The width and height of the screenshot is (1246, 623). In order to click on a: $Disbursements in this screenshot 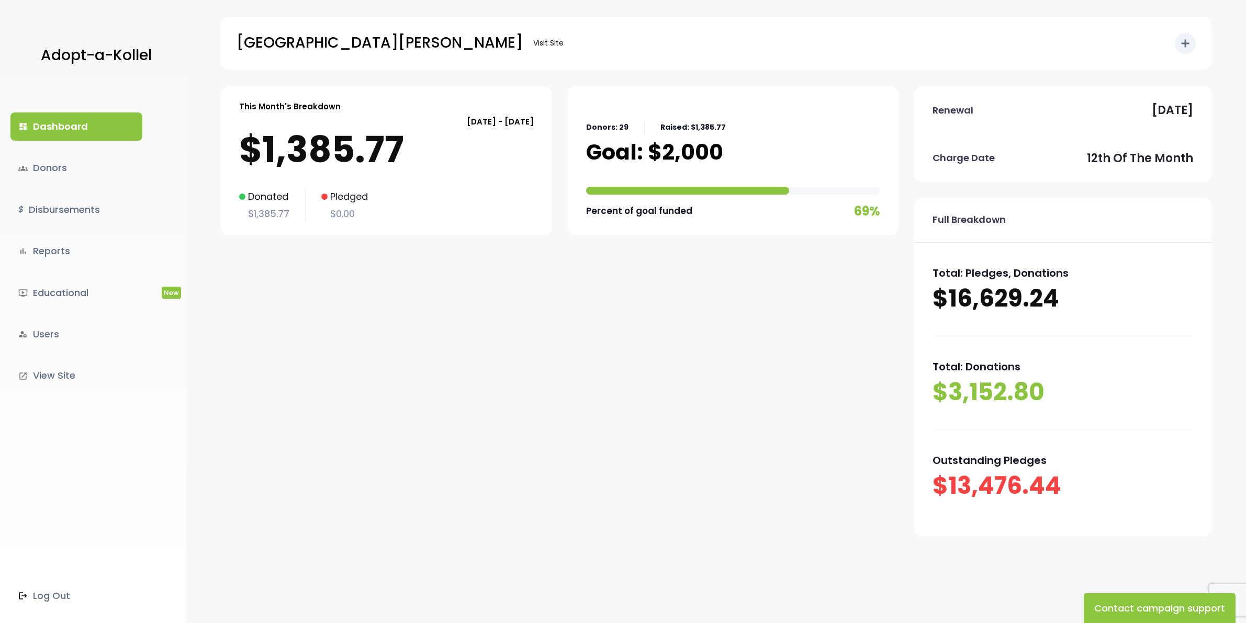, I will do `click(76, 210)`.